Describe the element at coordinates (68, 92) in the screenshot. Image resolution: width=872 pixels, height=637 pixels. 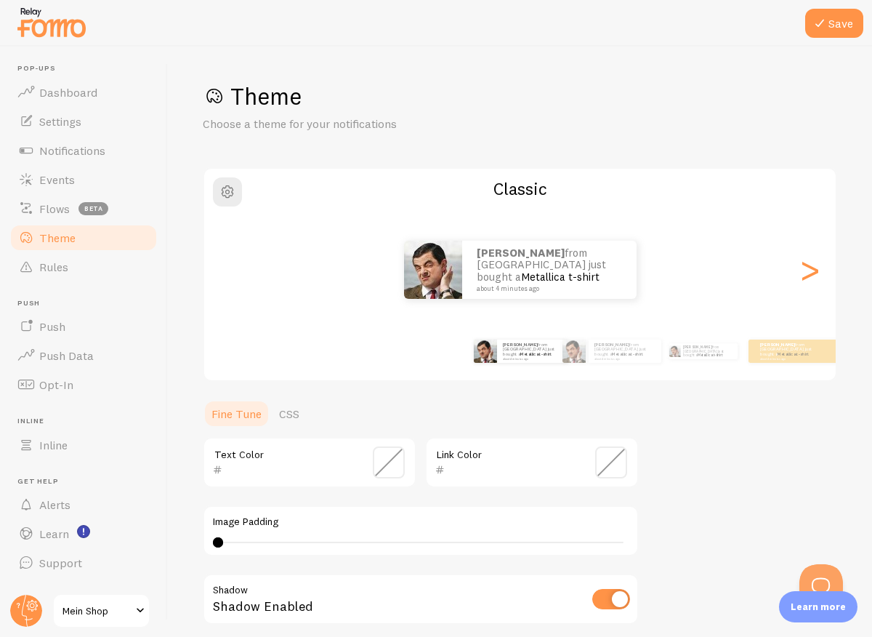
I see `span: Dashboard` at that location.